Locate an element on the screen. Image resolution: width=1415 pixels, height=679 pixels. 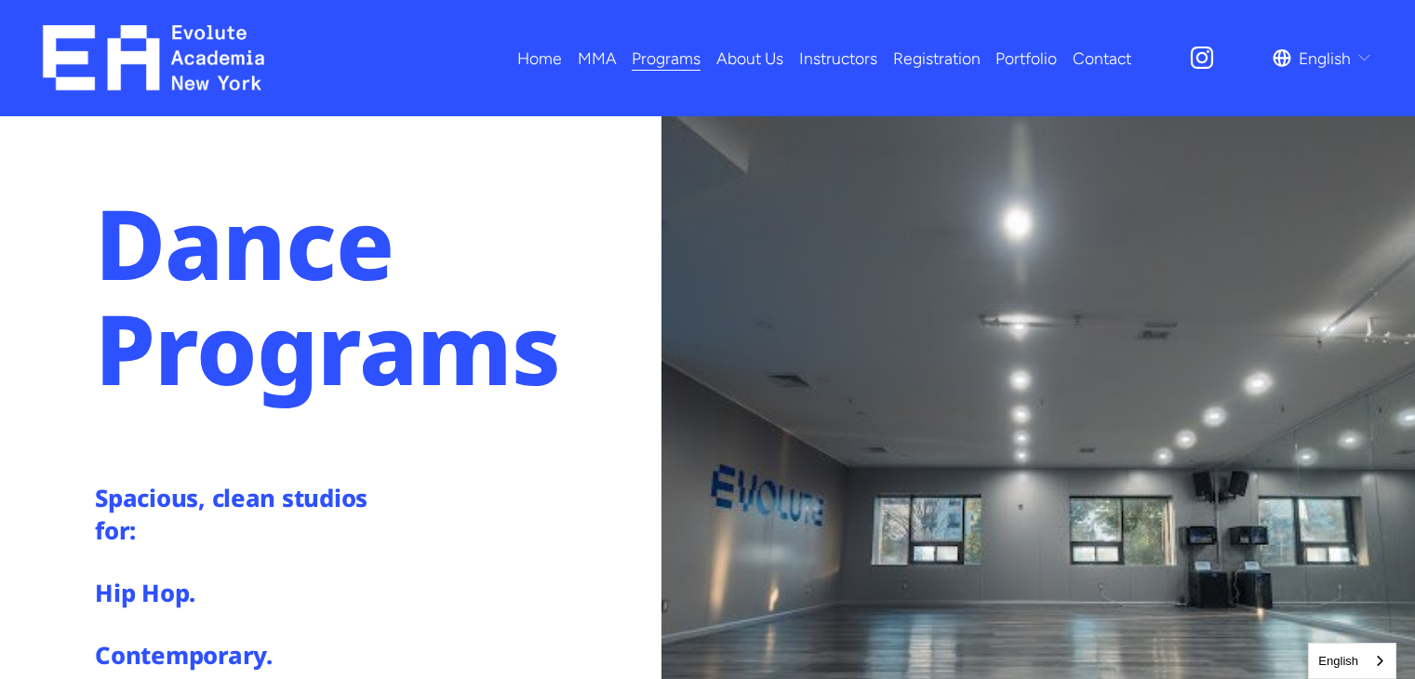
span: Programs is located at coordinates (666, 59).